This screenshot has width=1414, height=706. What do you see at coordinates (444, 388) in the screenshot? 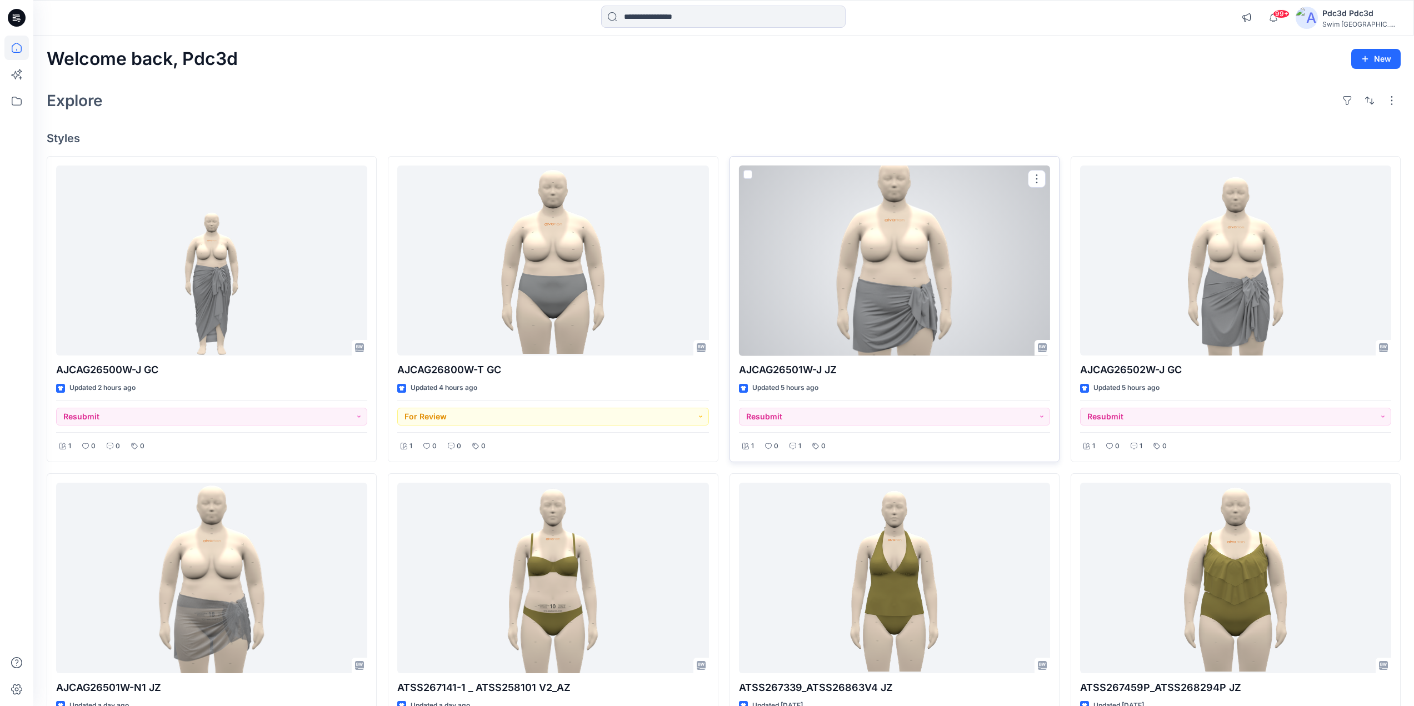
I see `p: Updated 4 hours ago` at bounding box center [444, 388].